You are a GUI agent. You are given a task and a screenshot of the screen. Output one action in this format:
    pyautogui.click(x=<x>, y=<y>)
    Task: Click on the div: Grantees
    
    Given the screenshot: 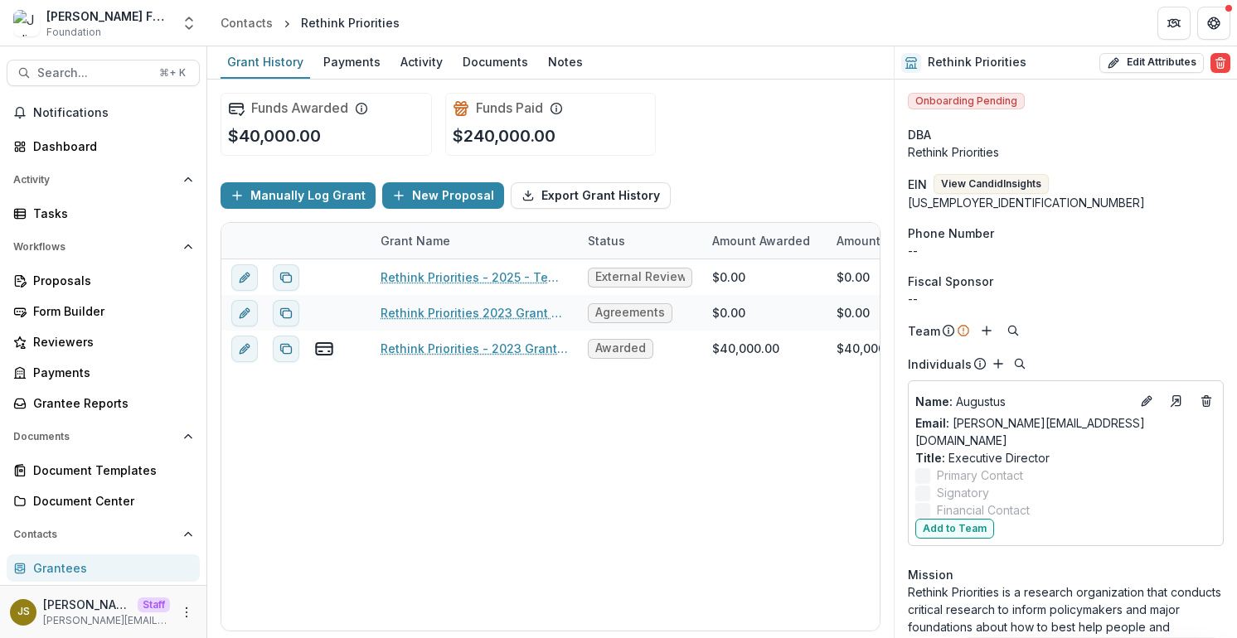 What is the action you would take?
    pyautogui.click(x=109, y=568)
    